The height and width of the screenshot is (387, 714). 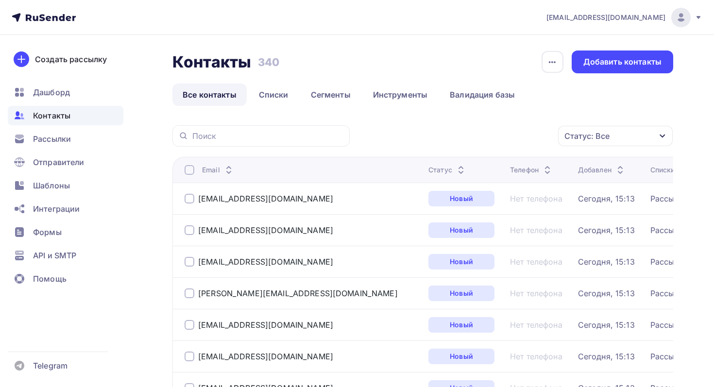 I want to click on span: Telegram, so click(x=50, y=366).